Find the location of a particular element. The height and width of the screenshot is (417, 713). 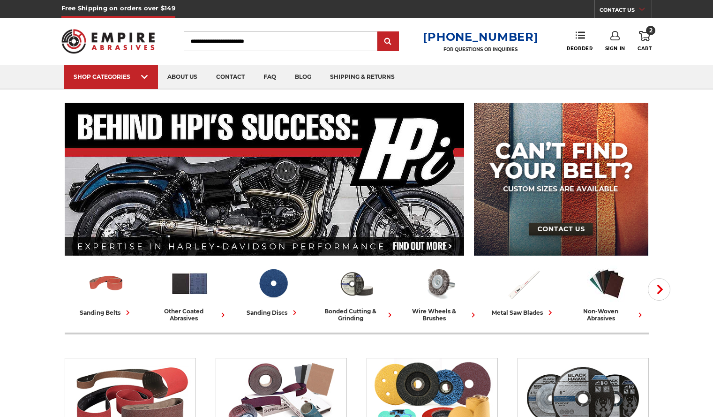

a: other coated abrasives is located at coordinates (190, 293).